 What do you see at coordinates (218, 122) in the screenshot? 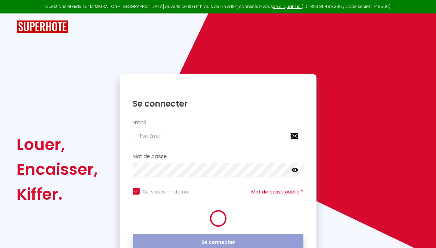
I see `h2: Email` at bounding box center [218, 122].